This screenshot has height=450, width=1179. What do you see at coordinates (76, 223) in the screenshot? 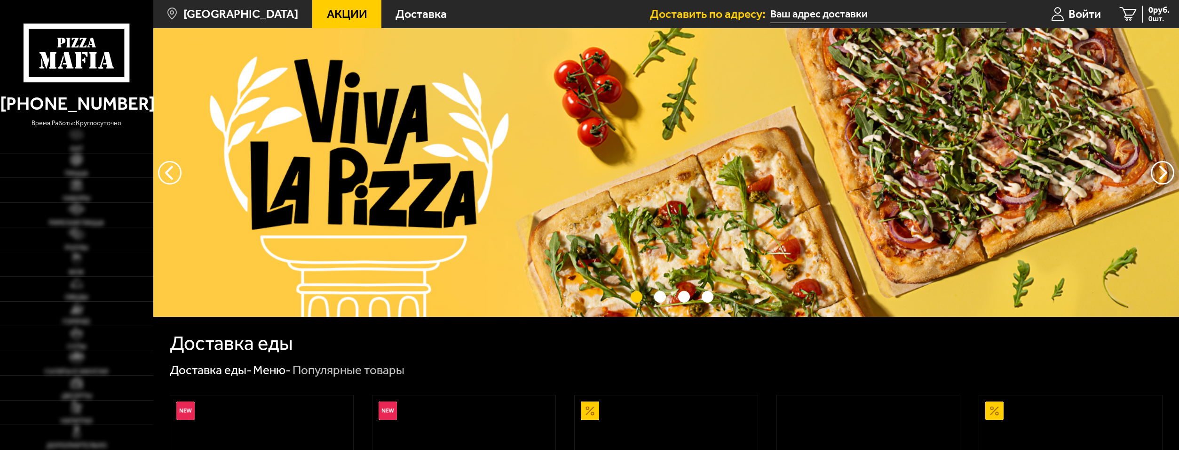
I see `span: Римская пицца` at bounding box center [76, 223].